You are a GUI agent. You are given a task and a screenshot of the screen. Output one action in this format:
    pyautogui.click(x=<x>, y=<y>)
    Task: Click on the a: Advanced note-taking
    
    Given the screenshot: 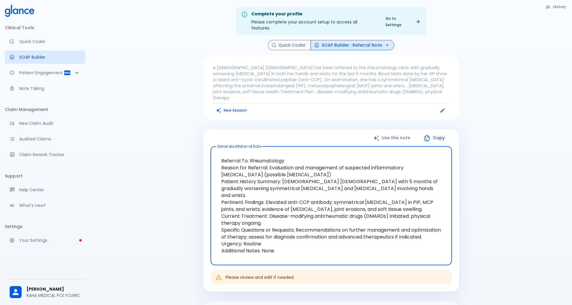 What is the action you would take?
    pyautogui.click(x=45, y=88)
    